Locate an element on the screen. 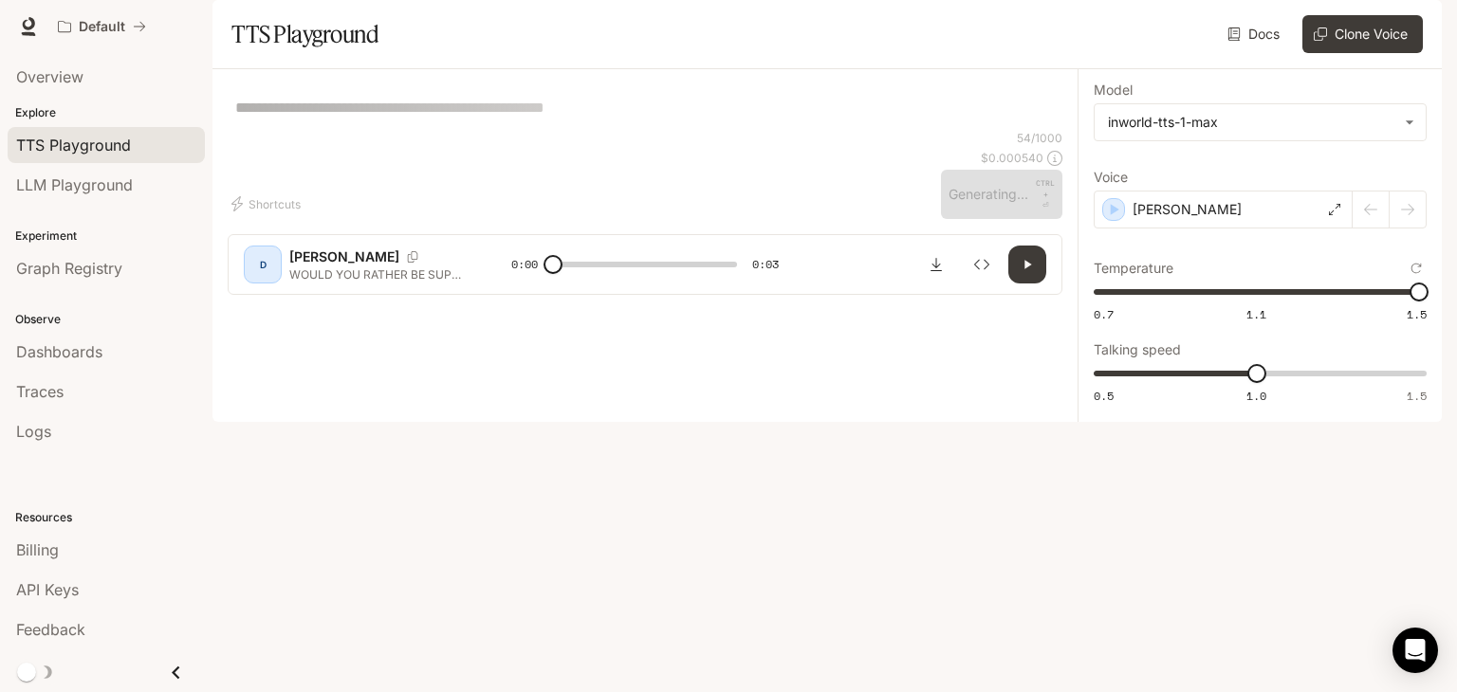 Image resolution: width=1457 pixels, height=692 pixels. p: 54 / 1000 is located at coordinates (1040, 138).